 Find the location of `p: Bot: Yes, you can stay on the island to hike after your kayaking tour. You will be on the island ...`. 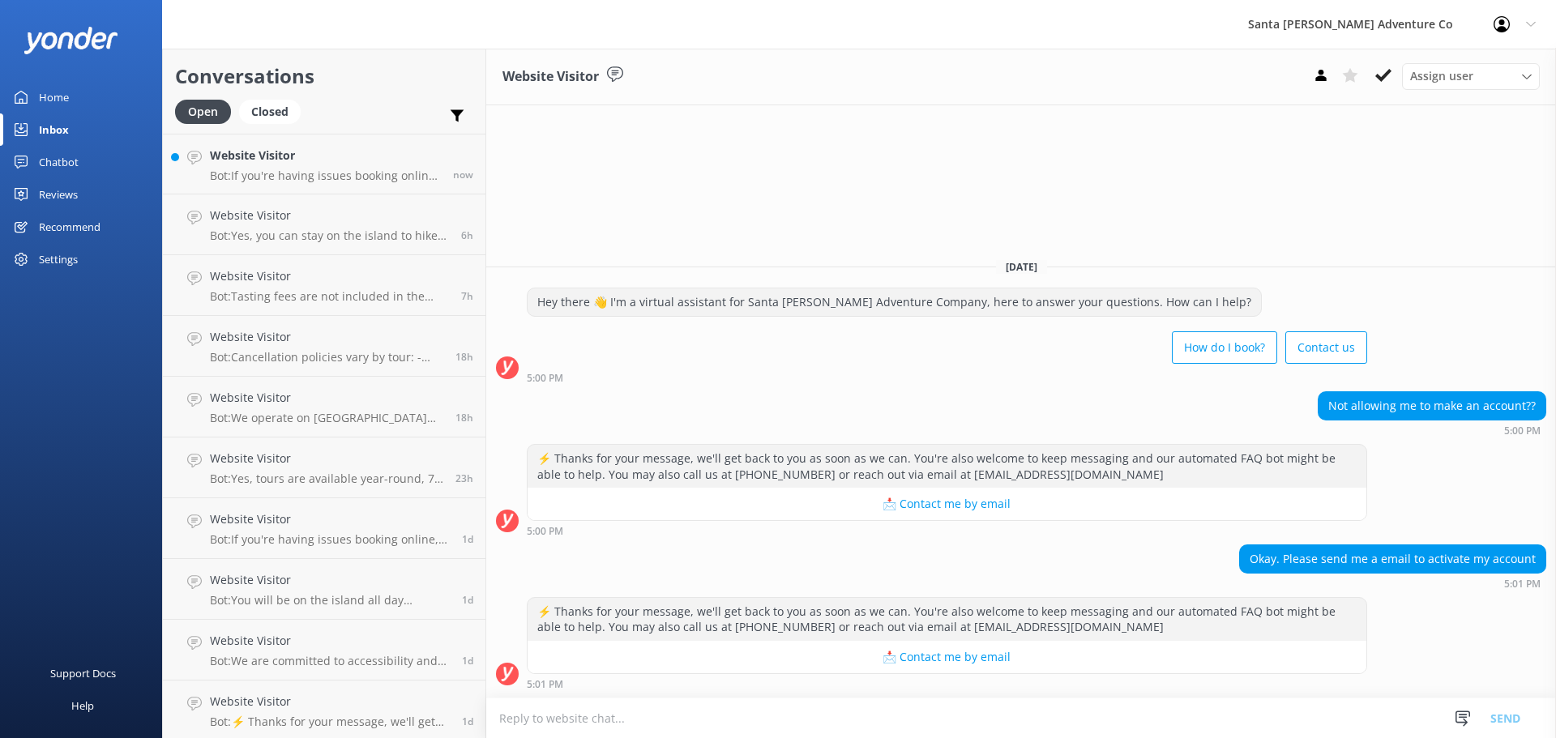

p: Bot: Yes, you can stay on the island to hike after your kayaking tour. You will be on the island ... is located at coordinates (329, 236).